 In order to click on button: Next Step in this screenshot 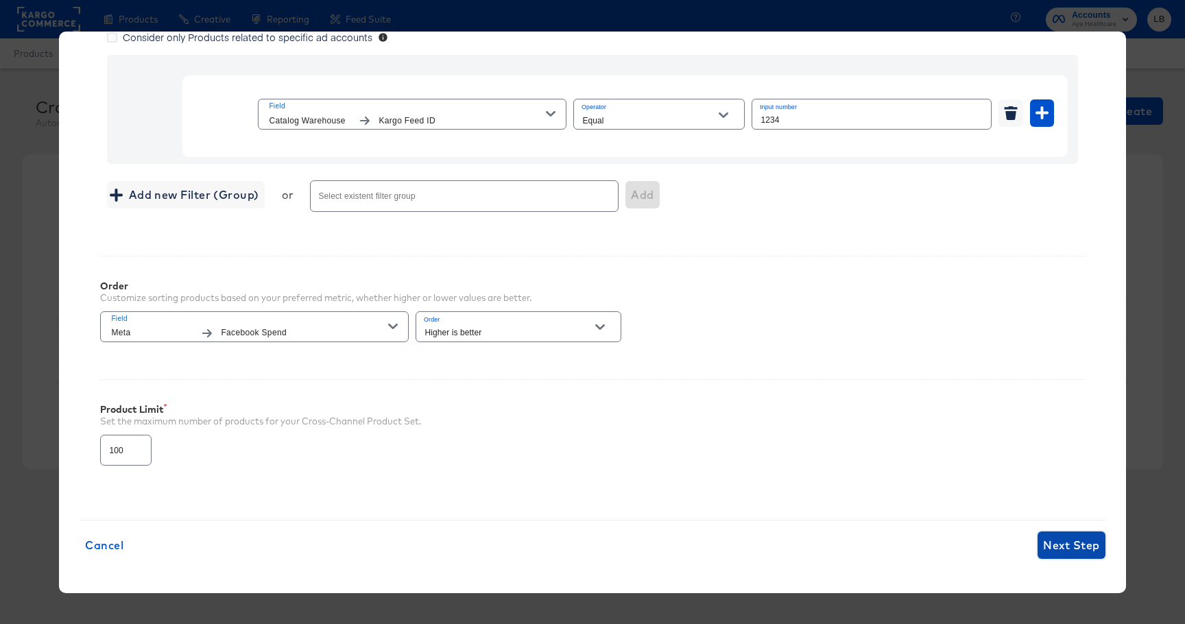, I will do `click(1072, 545)`.